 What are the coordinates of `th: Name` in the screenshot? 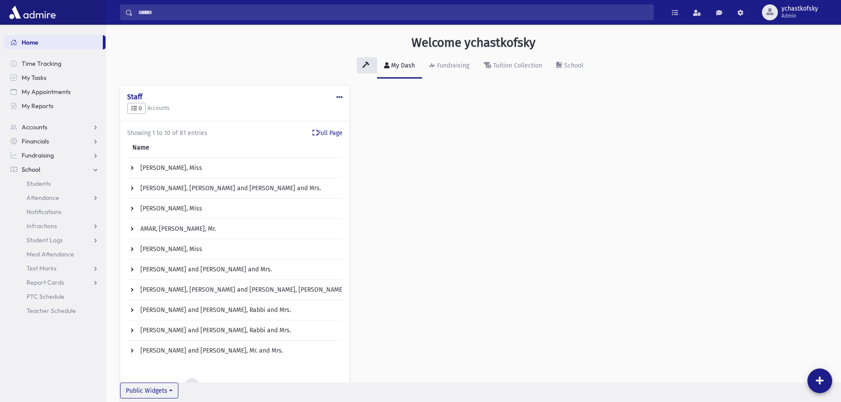 It's located at (251, 148).